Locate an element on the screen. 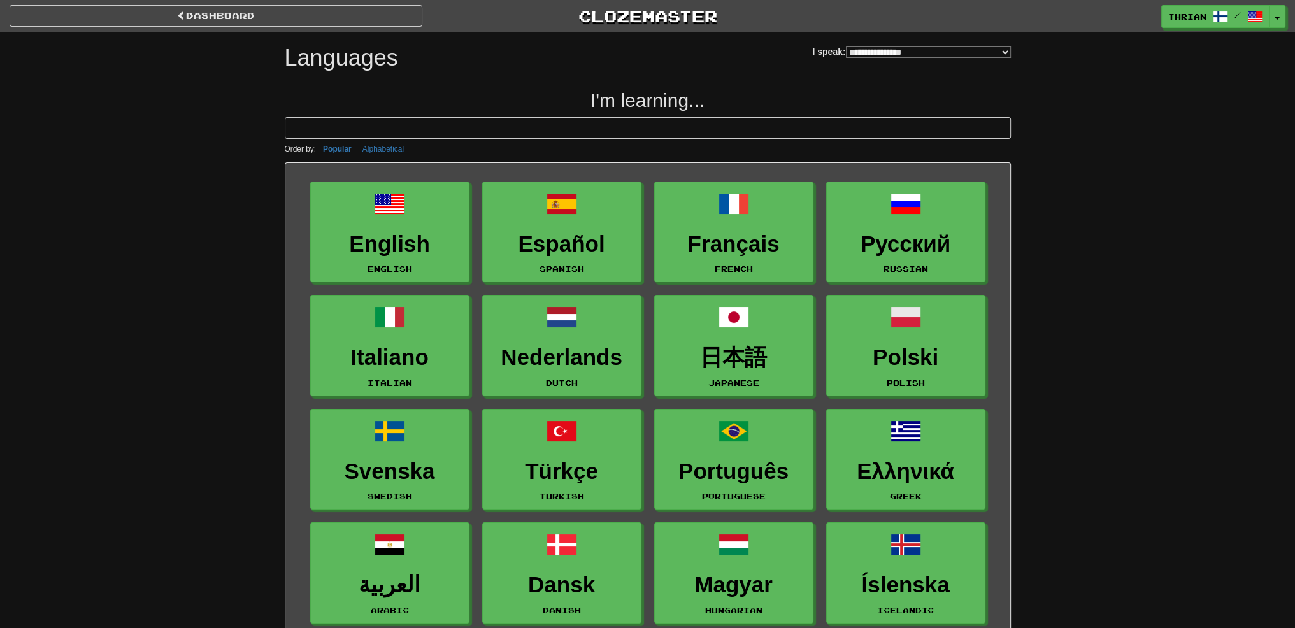 Image resolution: width=1295 pixels, height=628 pixels. button: Alphabetical is located at coordinates (383, 149).